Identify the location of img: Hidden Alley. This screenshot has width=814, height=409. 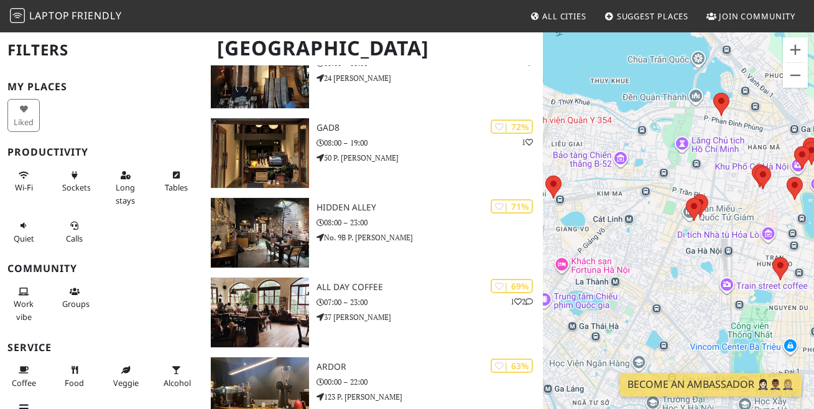
(260, 233).